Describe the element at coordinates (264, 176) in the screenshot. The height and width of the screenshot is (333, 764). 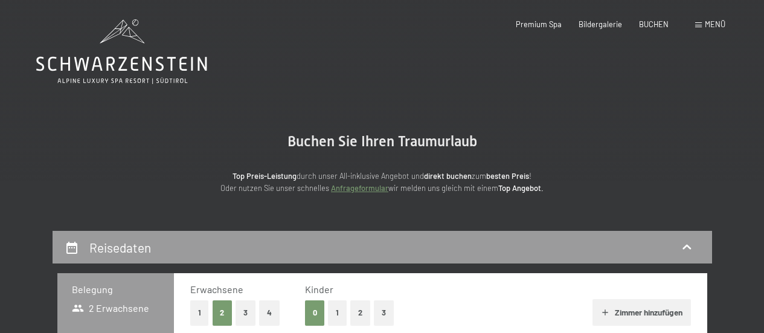
I see `strong: Top Preis-Leistung` at that location.